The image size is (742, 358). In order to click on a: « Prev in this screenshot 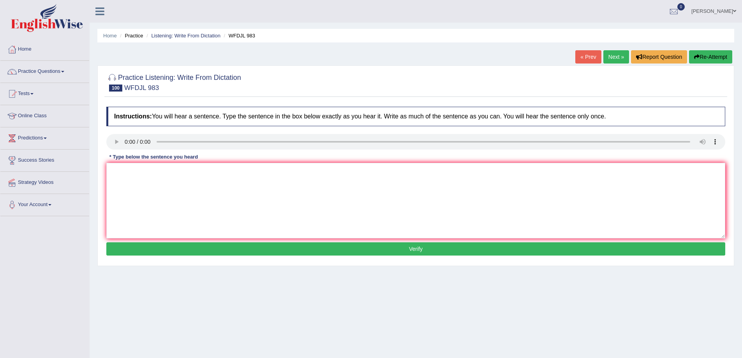, I will do `click(588, 57)`.